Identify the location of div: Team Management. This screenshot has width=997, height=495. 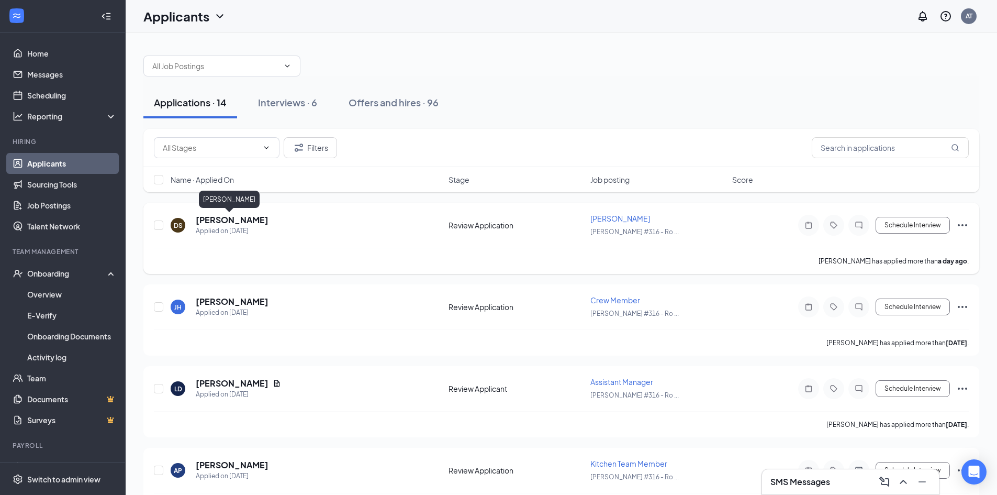
(63, 251).